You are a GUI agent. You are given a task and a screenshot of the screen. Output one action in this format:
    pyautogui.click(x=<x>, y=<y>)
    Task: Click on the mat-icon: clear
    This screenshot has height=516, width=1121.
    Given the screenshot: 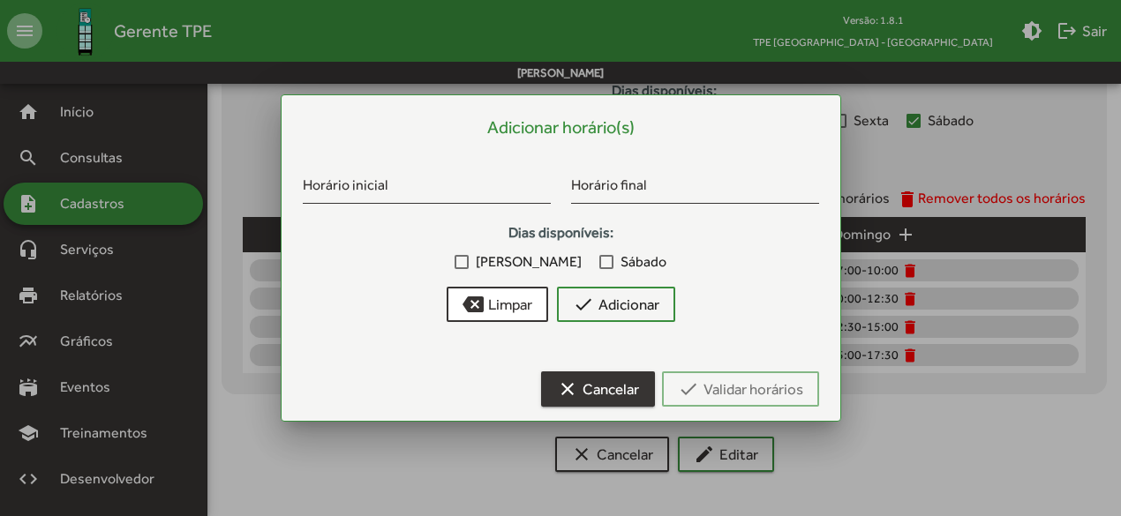 What is the action you would take?
    pyautogui.click(x=568, y=389)
    